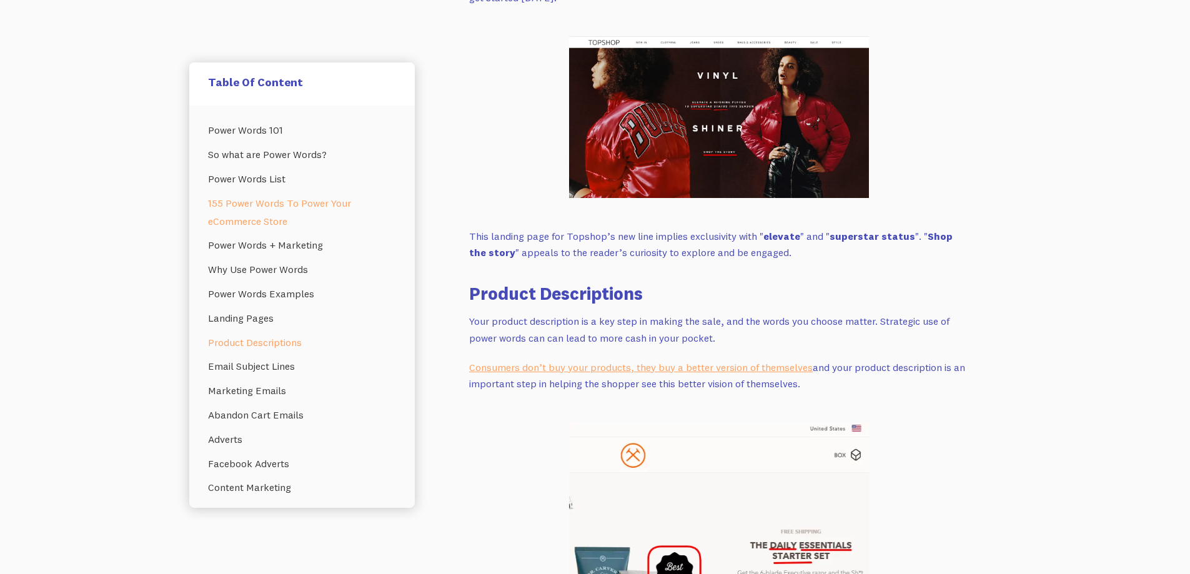 The width and height of the screenshot is (1190, 574). I want to click on strong: Shop the story, so click(711, 244).